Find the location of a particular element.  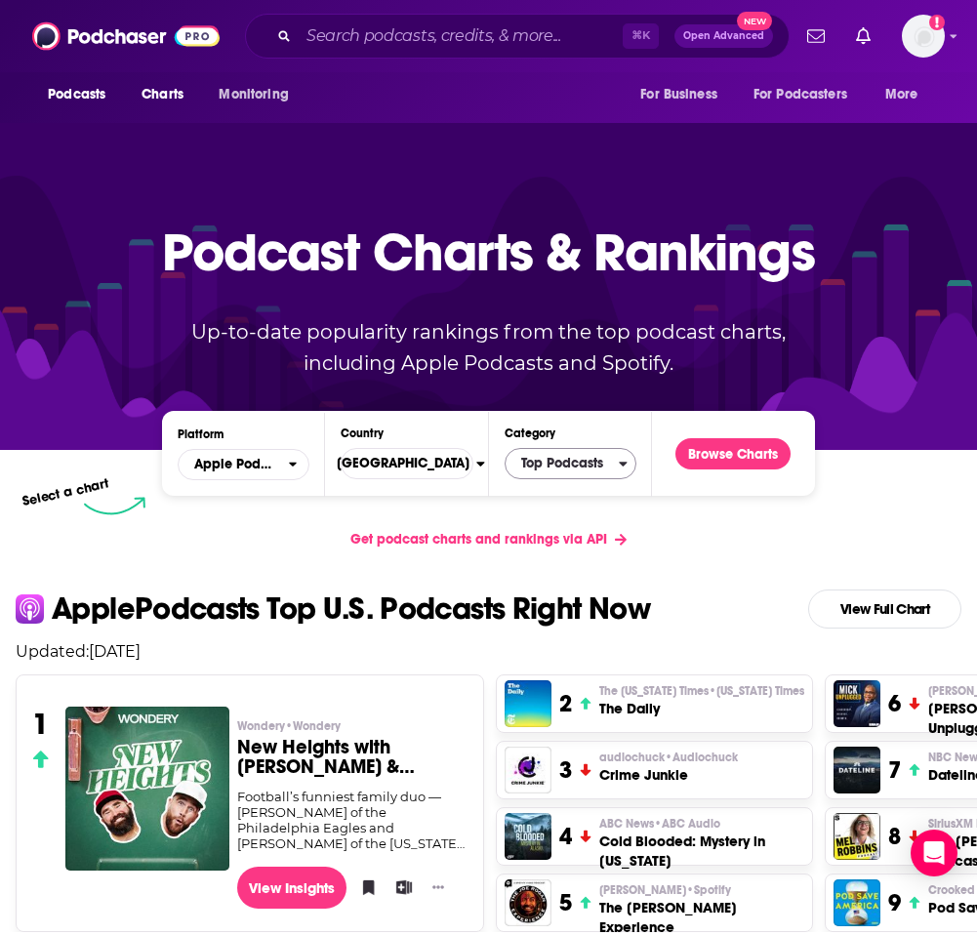

div: Open Intercom Messenger is located at coordinates (935, 853).